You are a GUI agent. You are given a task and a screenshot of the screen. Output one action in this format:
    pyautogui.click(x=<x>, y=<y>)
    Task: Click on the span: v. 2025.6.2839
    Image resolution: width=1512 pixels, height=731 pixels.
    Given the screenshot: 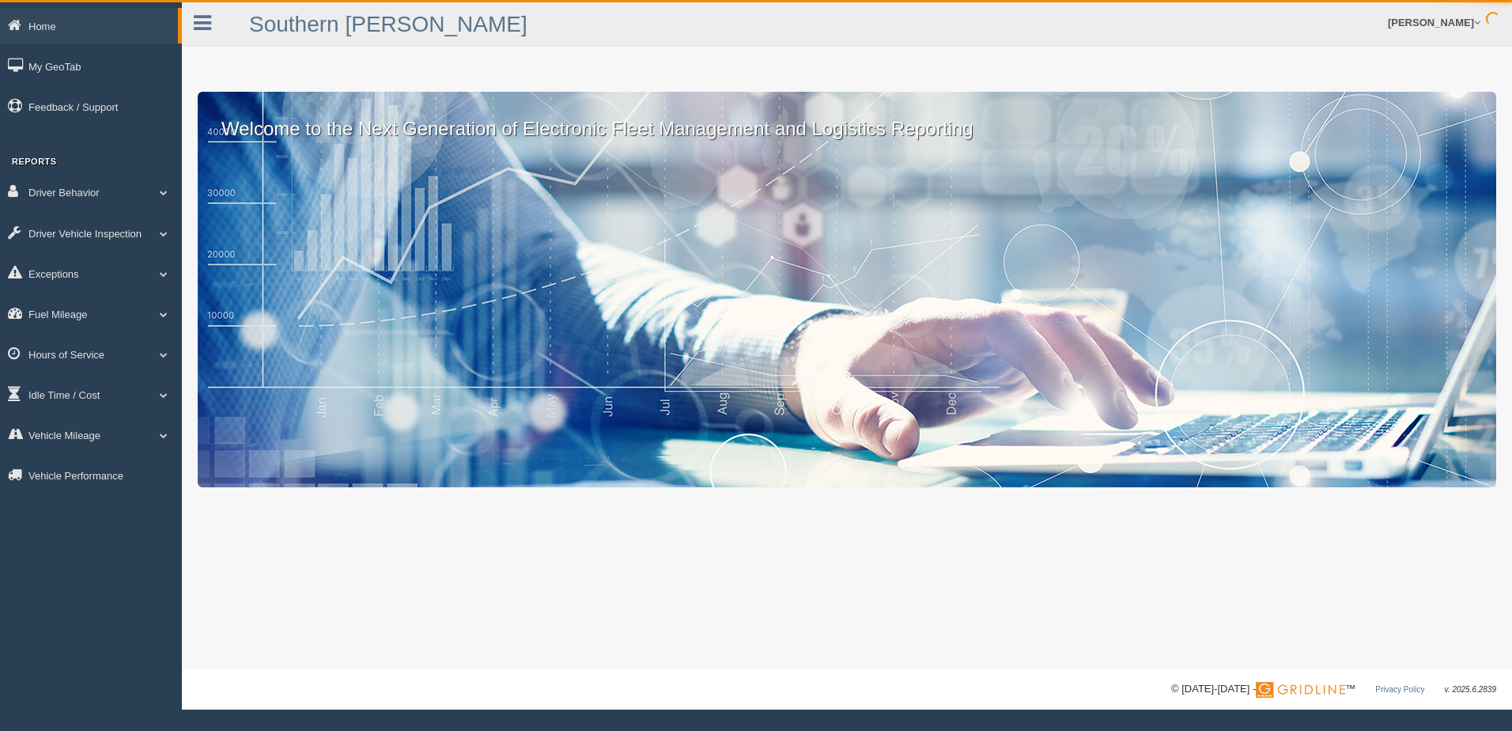 What is the action you would take?
    pyautogui.click(x=1470, y=689)
    